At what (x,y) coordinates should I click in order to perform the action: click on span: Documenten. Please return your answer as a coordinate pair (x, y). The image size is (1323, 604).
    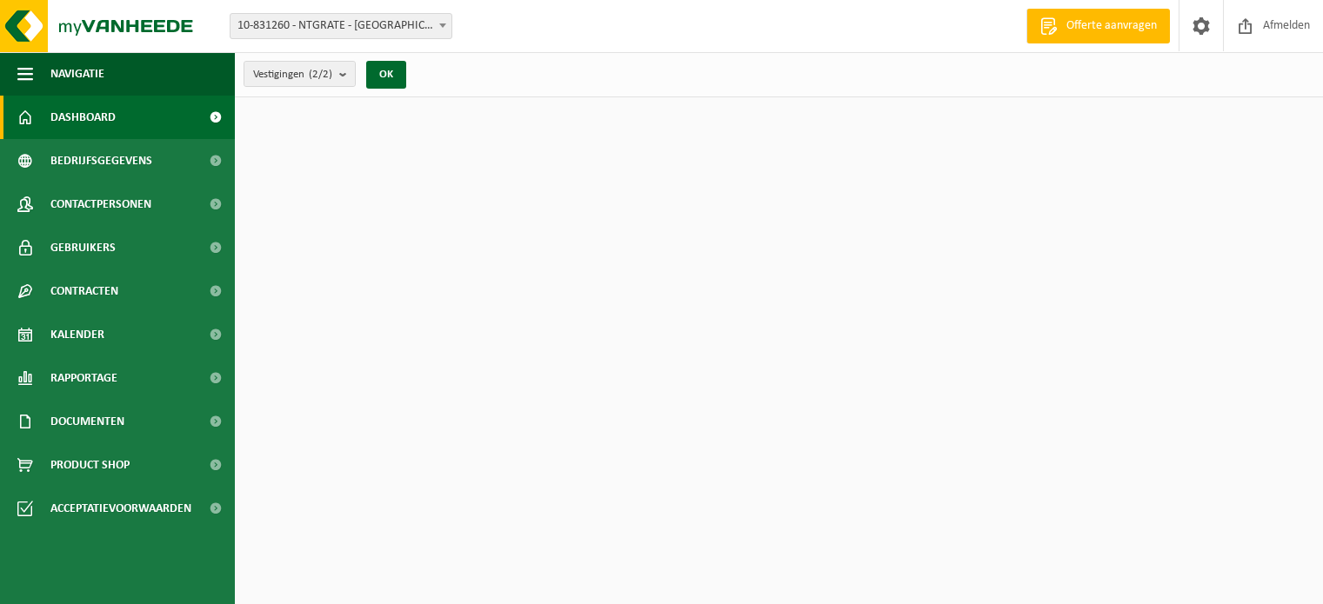
    Looking at the image, I should click on (87, 422).